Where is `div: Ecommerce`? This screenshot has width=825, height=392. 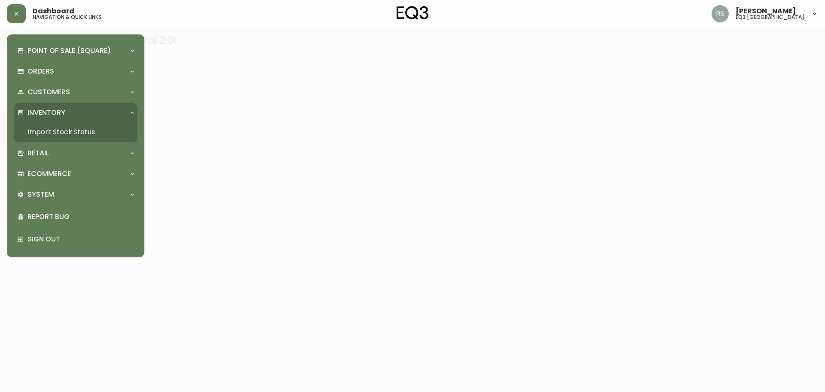
div: Ecommerce is located at coordinates (76, 174).